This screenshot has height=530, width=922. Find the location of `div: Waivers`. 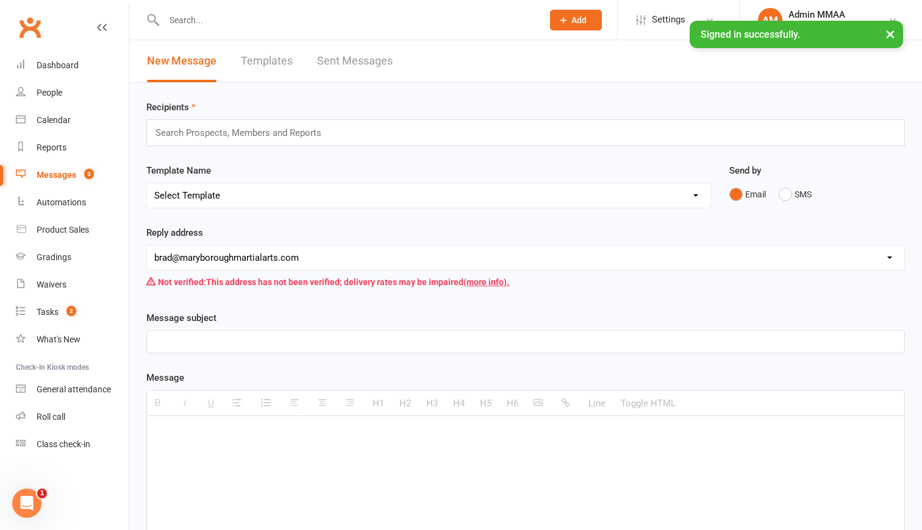

div: Waivers is located at coordinates (51, 285).